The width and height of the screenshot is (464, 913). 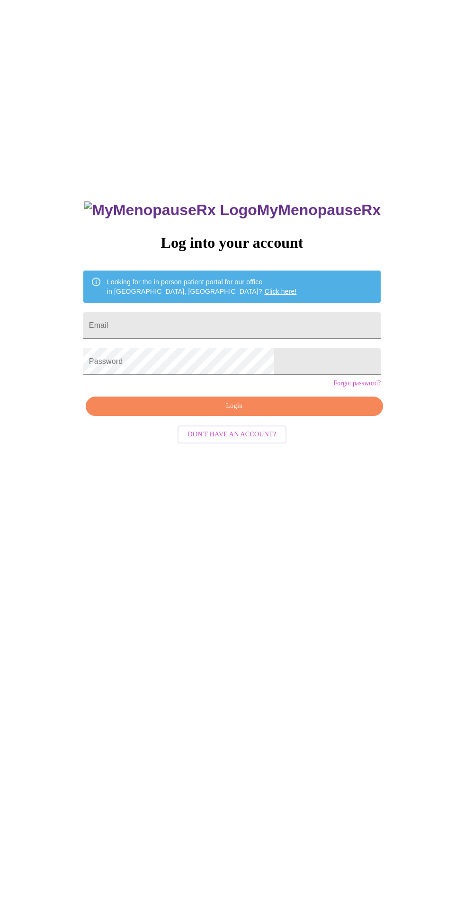 What do you see at coordinates (357, 383) in the screenshot?
I see `a: Forgot password?` at bounding box center [357, 383].